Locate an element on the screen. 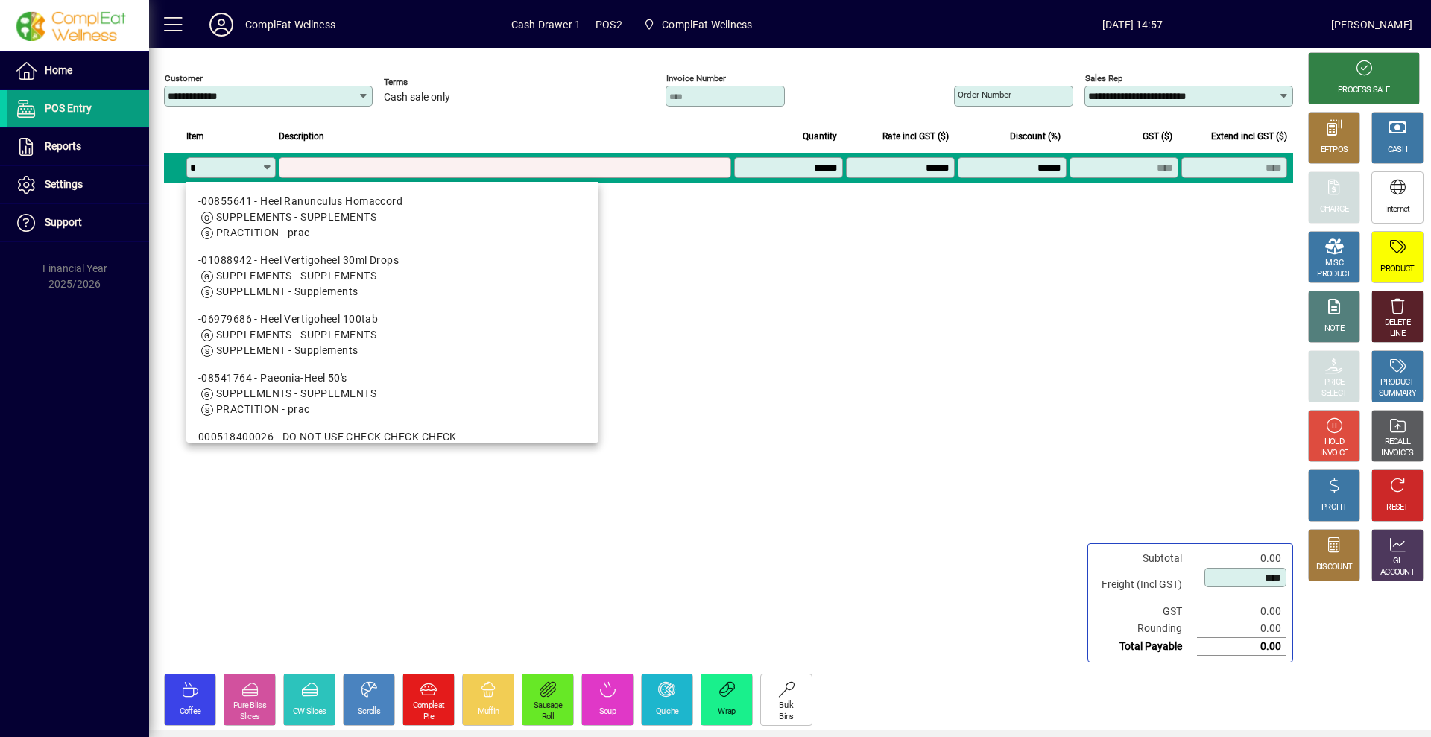 The width and height of the screenshot is (1431, 737). div: ComplEat Wellness is located at coordinates (290, 25).